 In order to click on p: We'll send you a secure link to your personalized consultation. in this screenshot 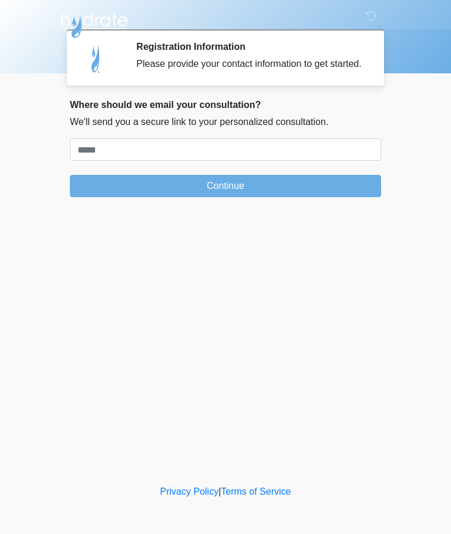, I will do `click(225, 122)`.